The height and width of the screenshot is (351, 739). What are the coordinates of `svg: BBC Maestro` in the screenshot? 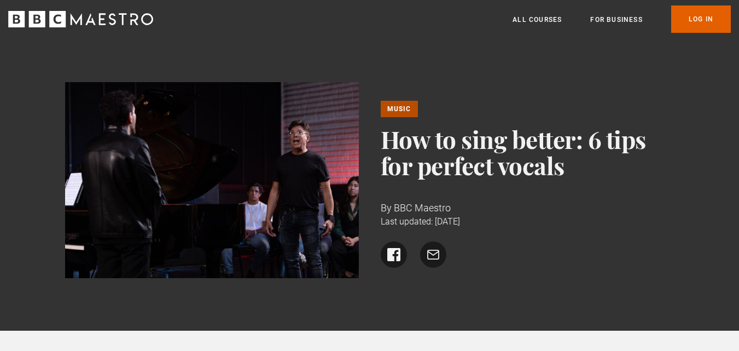 It's located at (80, 19).